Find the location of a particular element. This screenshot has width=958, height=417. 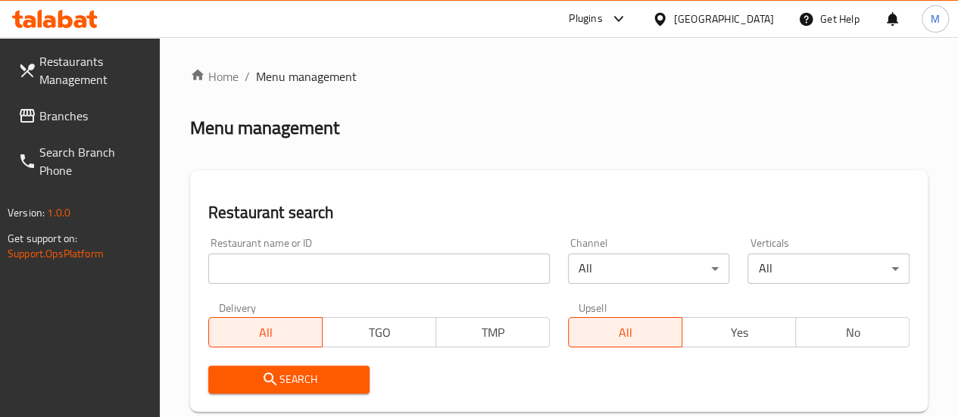

span: Restaurants Management is located at coordinates (93, 70).